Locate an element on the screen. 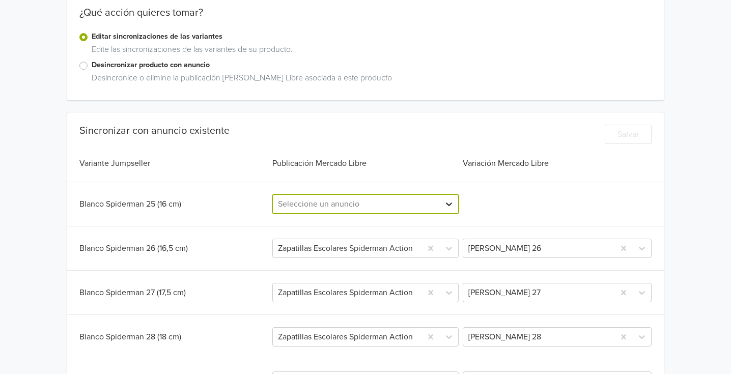 The width and height of the screenshot is (731, 374). div: Blanco Spiderman 27 (17,5 cm) is located at coordinates (175, 293).